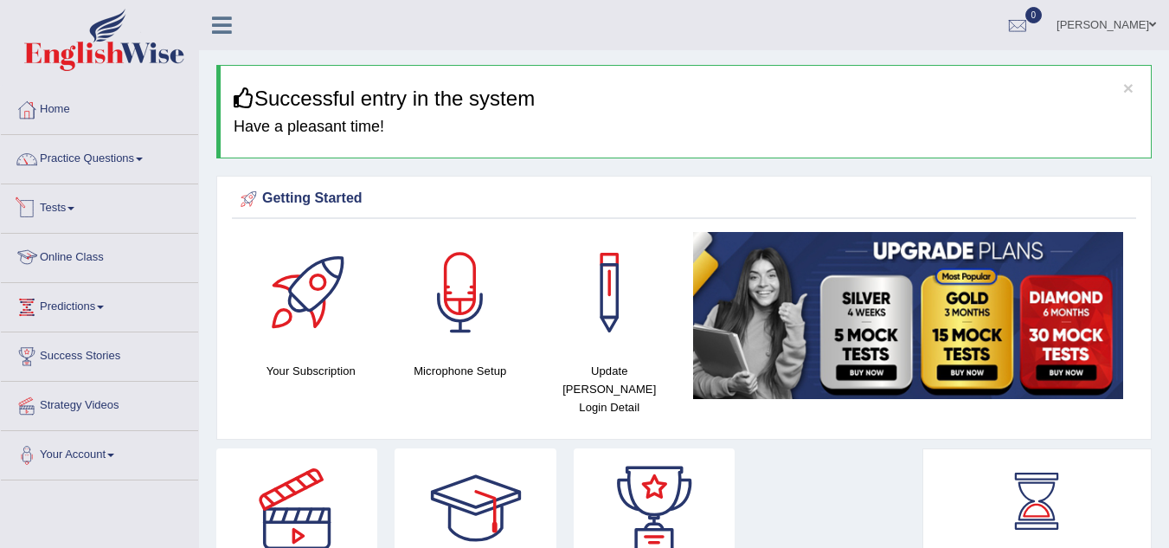  Describe the element at coordinates (99, 452) in the screenshot. I see `a: Your Account` at that location.